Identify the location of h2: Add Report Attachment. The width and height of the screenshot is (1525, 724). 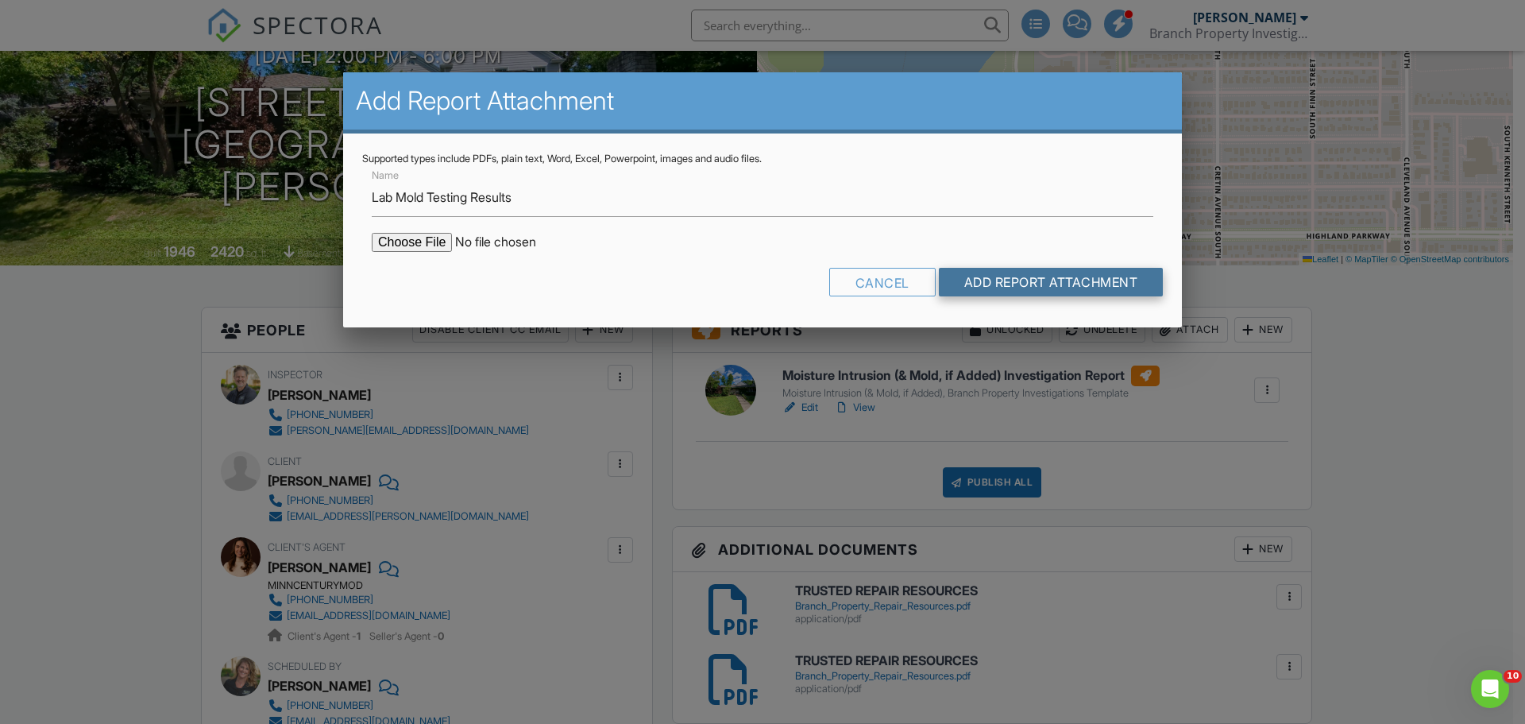
(762, 101).